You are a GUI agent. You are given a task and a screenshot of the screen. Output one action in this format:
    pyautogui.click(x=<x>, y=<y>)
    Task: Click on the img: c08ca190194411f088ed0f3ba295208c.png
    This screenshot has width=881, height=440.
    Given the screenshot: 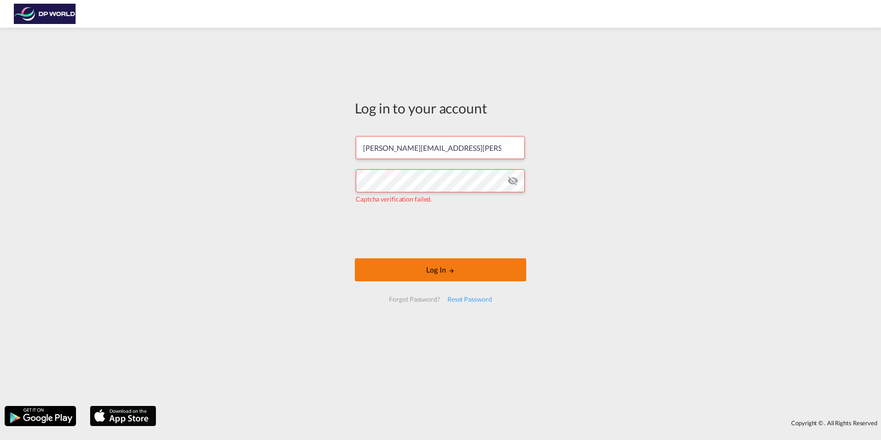 What is the action you would take?
    pyautogui.click(x=45, y=14)
    